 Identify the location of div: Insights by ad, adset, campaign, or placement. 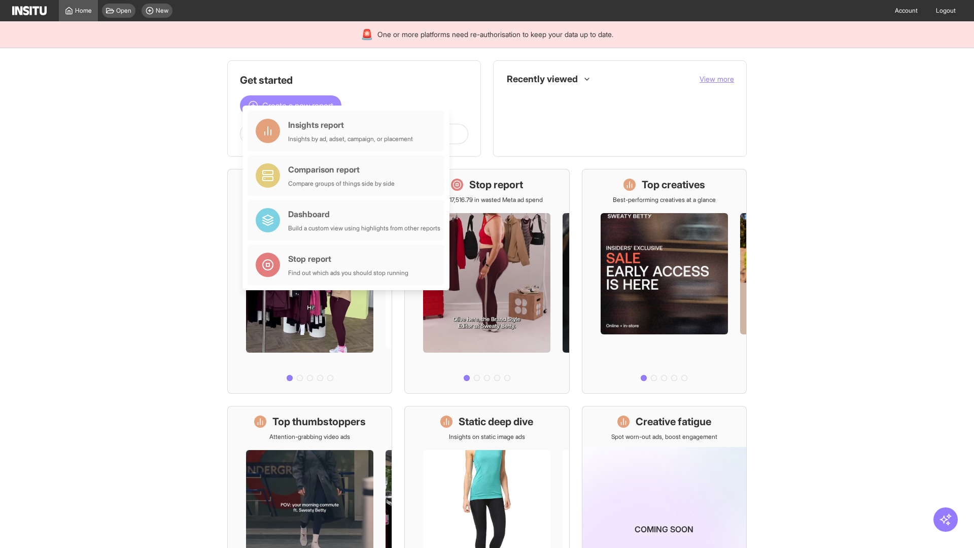
(351, 139).